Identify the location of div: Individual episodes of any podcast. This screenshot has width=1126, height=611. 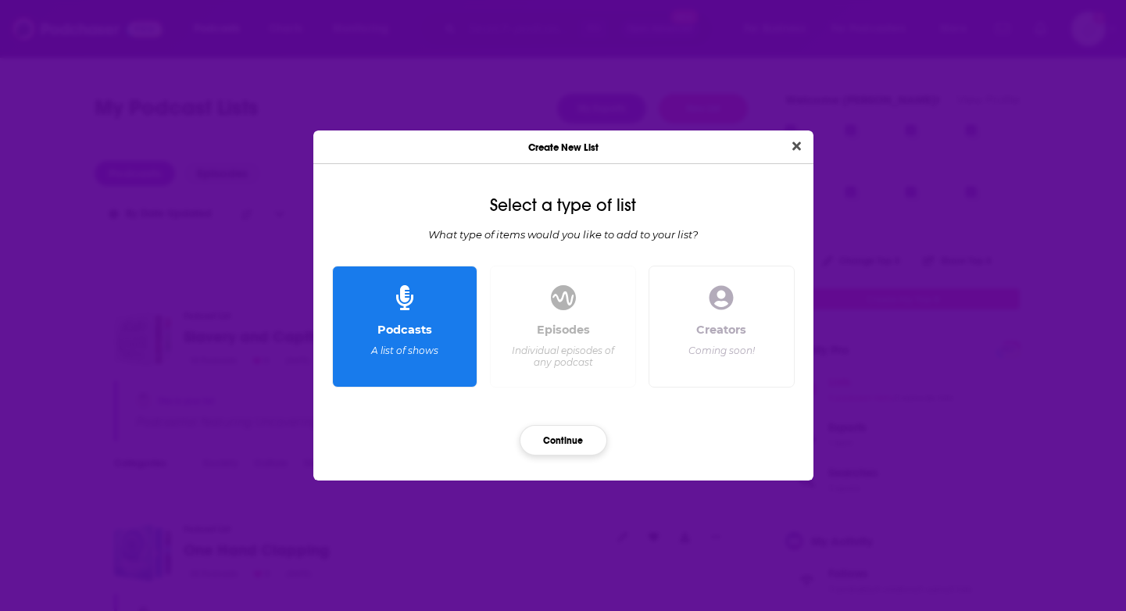
(562, 356).